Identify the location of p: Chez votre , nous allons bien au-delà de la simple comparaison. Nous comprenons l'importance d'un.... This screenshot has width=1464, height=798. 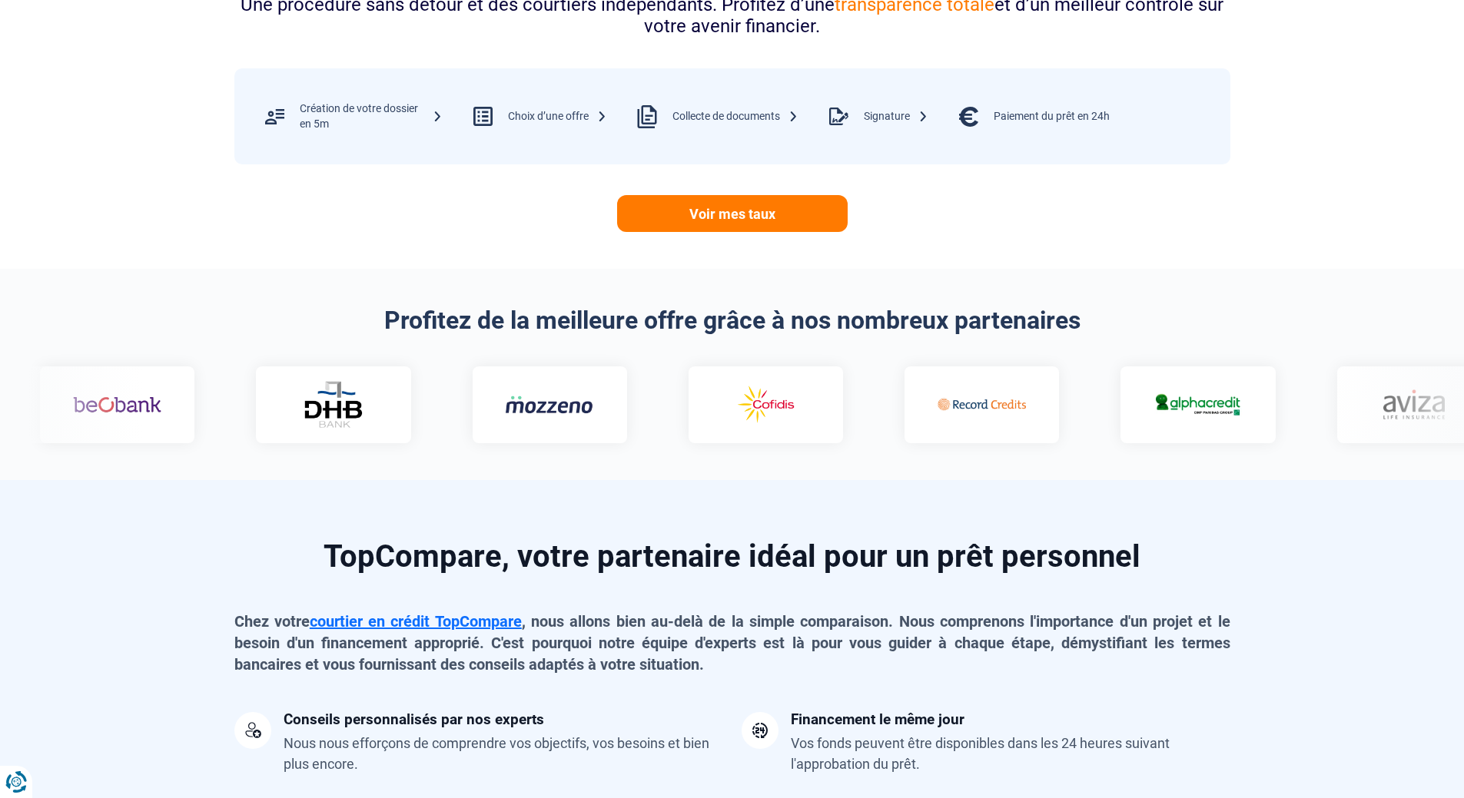
(732, 643).